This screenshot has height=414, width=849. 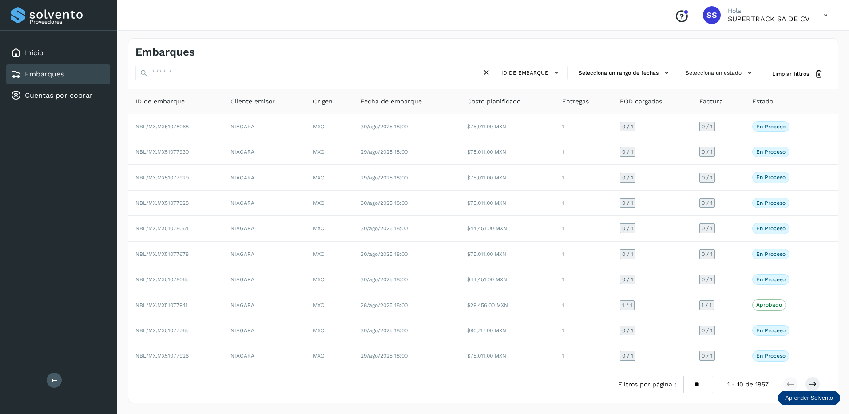 I want to click on span: Estado, so click(x=763, y=101).